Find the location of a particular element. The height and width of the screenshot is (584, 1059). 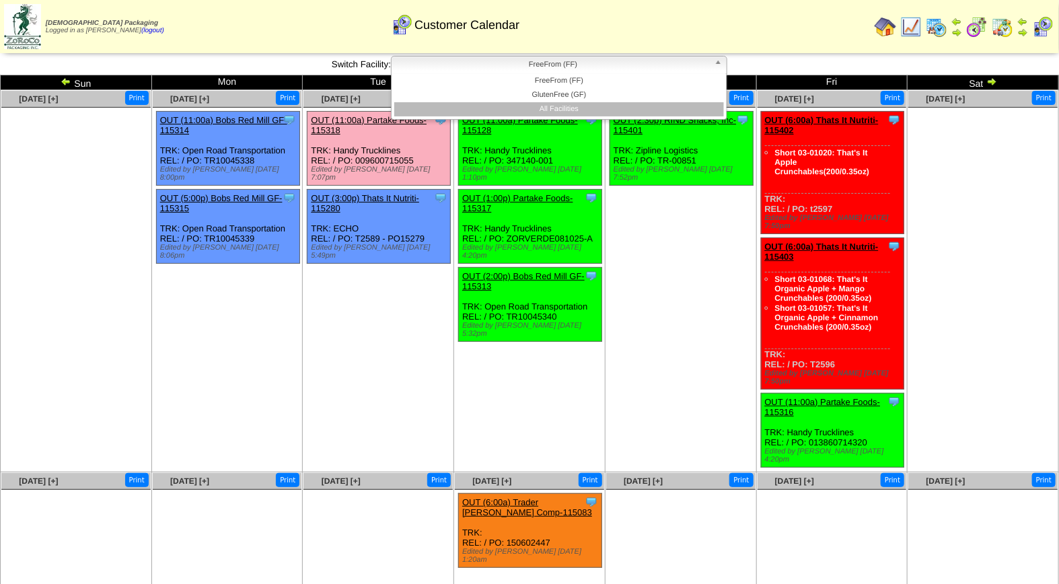

a: OUT (1:00p) Partake Foods-115317 is located at coordinates (517, 203).